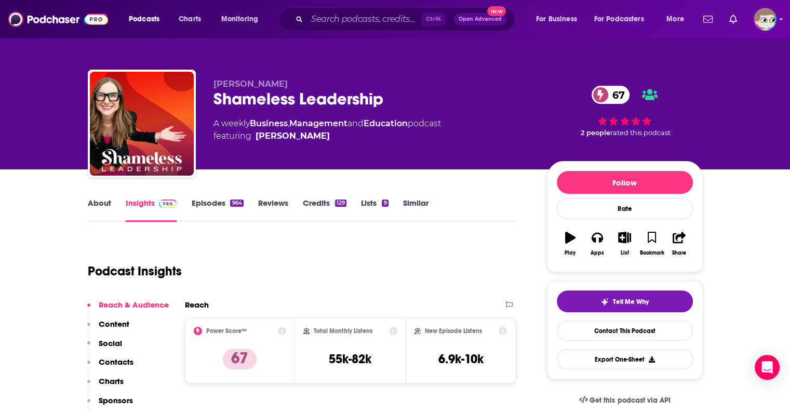 Image resolution: width=790 pixels, height=411 pixels. Describe the element at coordinates (651, 253) in the screenshot. I see `div: Bookmark` at that location.